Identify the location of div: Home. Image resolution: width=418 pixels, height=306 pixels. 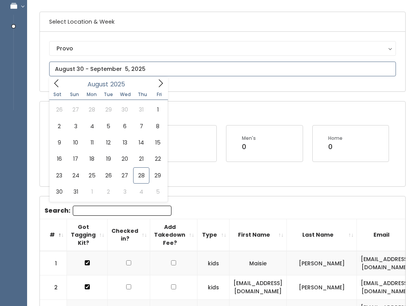
(335, 138).